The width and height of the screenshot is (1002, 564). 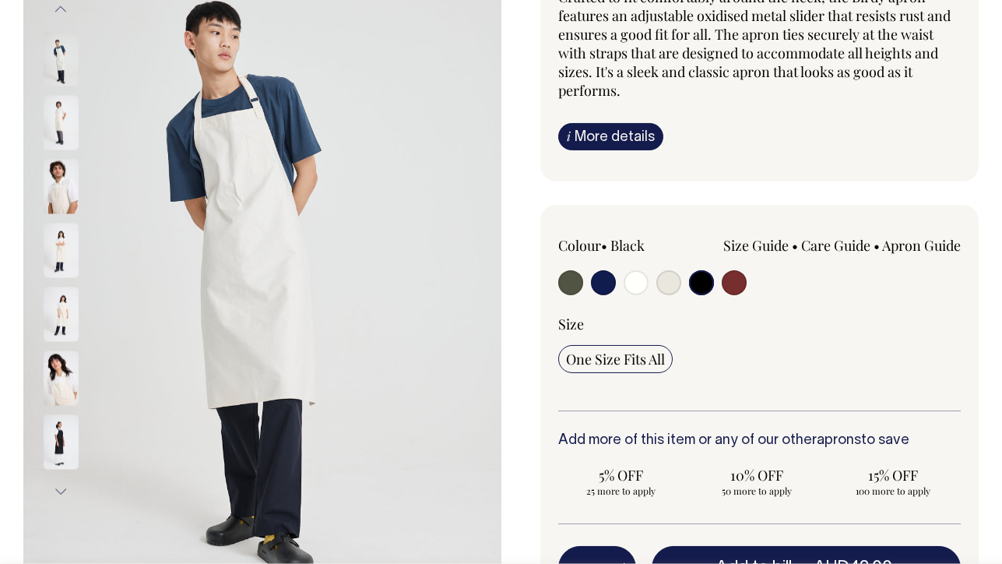 I want to click on span: 50 more to apply, so click(x=757, y=491).